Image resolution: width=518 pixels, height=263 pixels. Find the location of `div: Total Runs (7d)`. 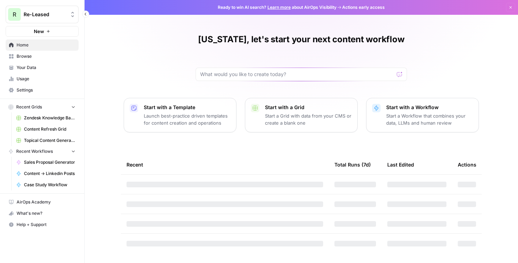

div: Total Runs (7d) is located at coordinates (353, 165).